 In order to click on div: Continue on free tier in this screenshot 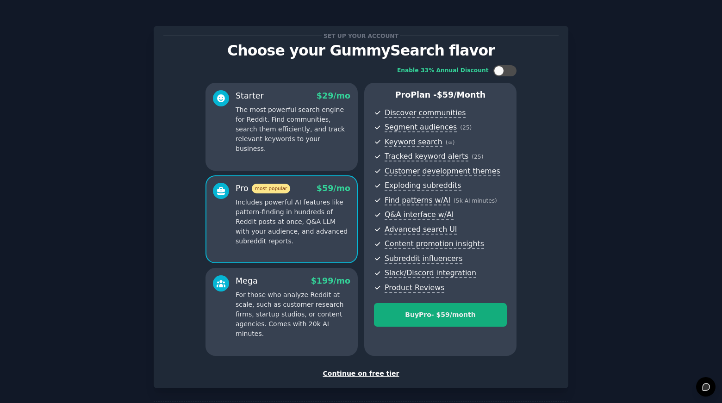, I will do `click(361, 373)`.